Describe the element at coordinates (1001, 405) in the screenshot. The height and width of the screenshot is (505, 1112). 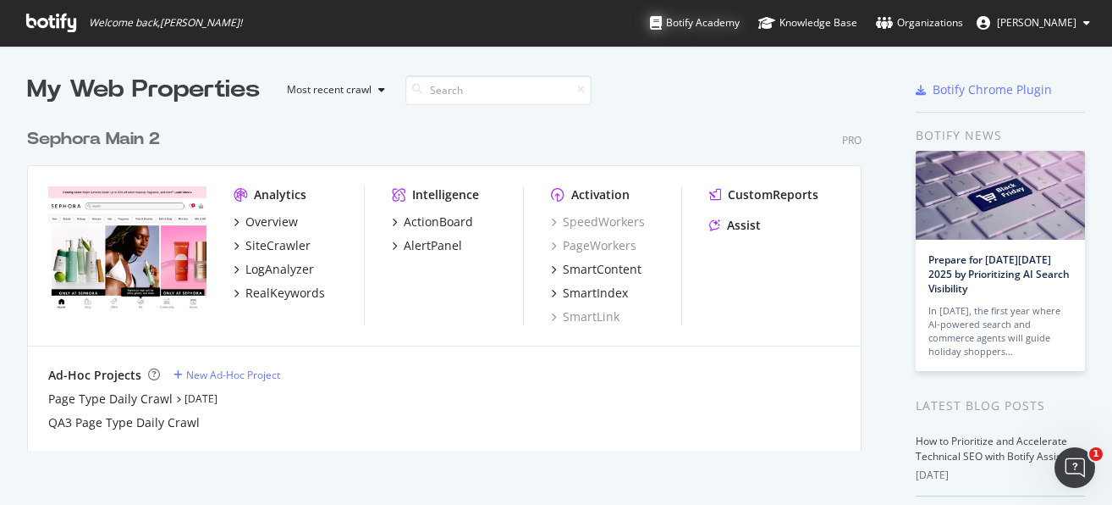
I see `div: Latest Blog Posts` at that location.